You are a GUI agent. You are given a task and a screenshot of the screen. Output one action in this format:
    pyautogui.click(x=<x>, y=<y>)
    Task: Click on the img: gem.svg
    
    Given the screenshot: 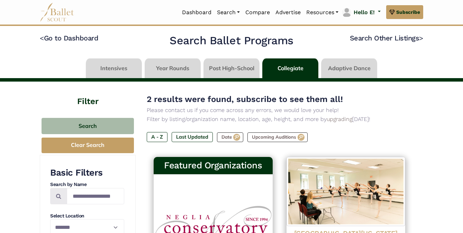 What is the action you would take?
    pyautogui.click(x=392, y=12)
    